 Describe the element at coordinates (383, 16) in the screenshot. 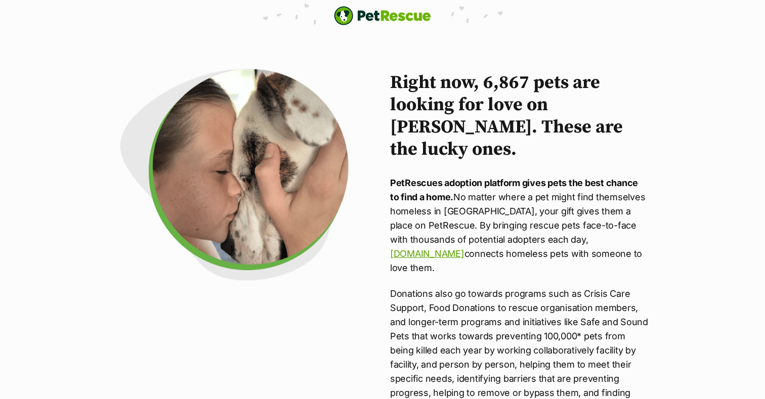

I see `img: logo-e224e6f780fb5917bec1dbf3a21bbac754714ae5b6737aabdf751b685950b380.svg` at that location.